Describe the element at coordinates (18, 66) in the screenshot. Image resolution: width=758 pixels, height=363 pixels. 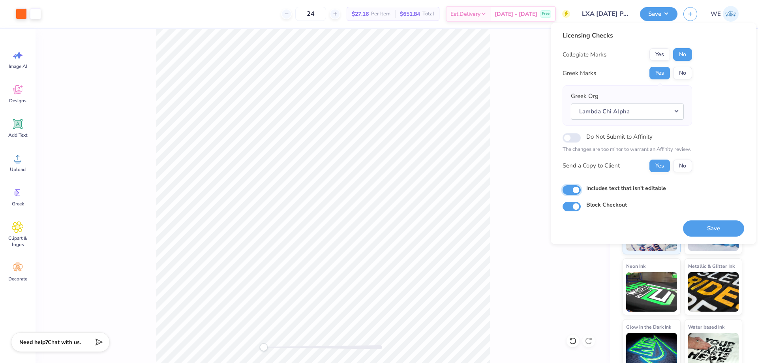
I see `span: Image AI` at that location.